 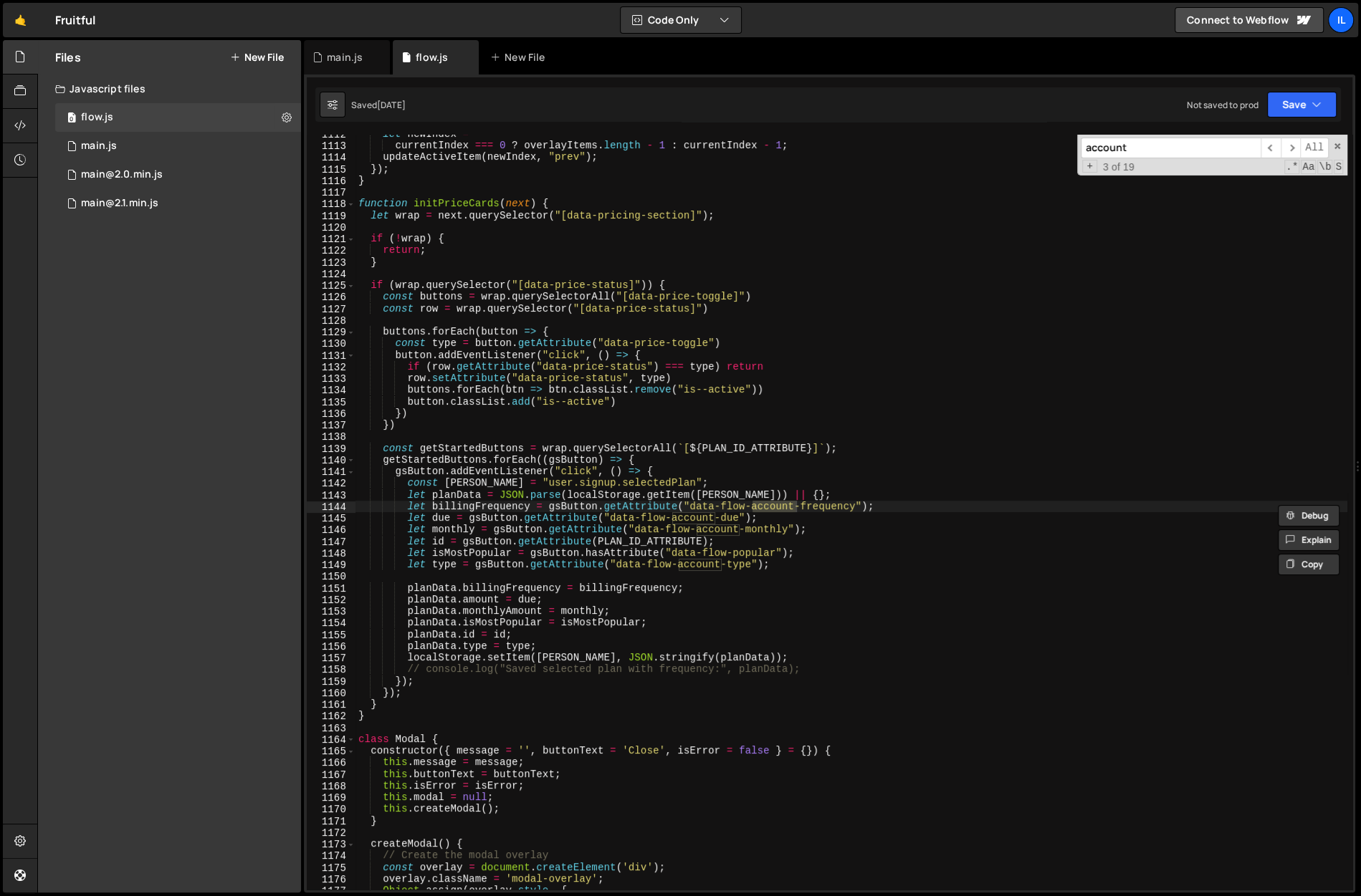 I want to click on div: 1125, so click(x=331, y=286).